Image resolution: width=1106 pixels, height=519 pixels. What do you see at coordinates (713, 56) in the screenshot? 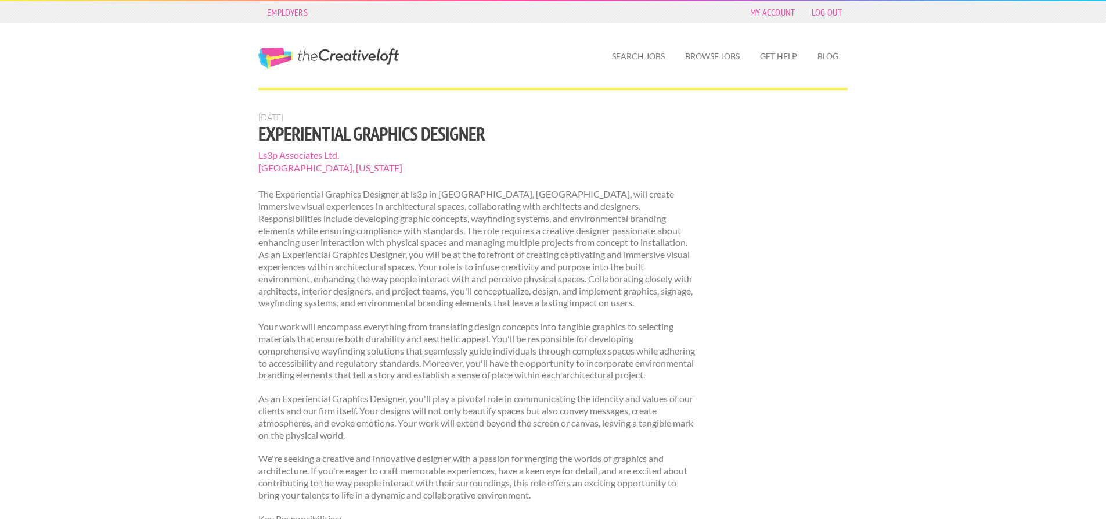
I see `a: Browse Jobs` at bounding box center [713, 56].